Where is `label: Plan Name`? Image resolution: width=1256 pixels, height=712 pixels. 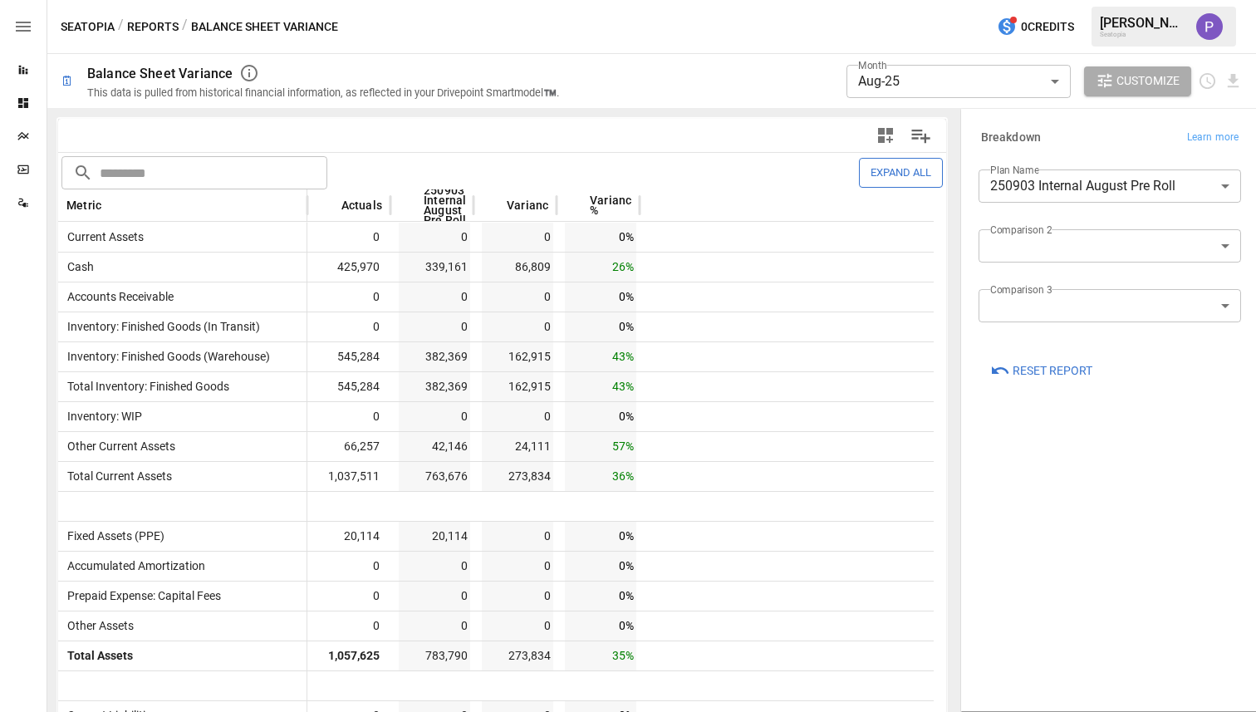 label: Plan Name is located at coordinates (1014, 169).